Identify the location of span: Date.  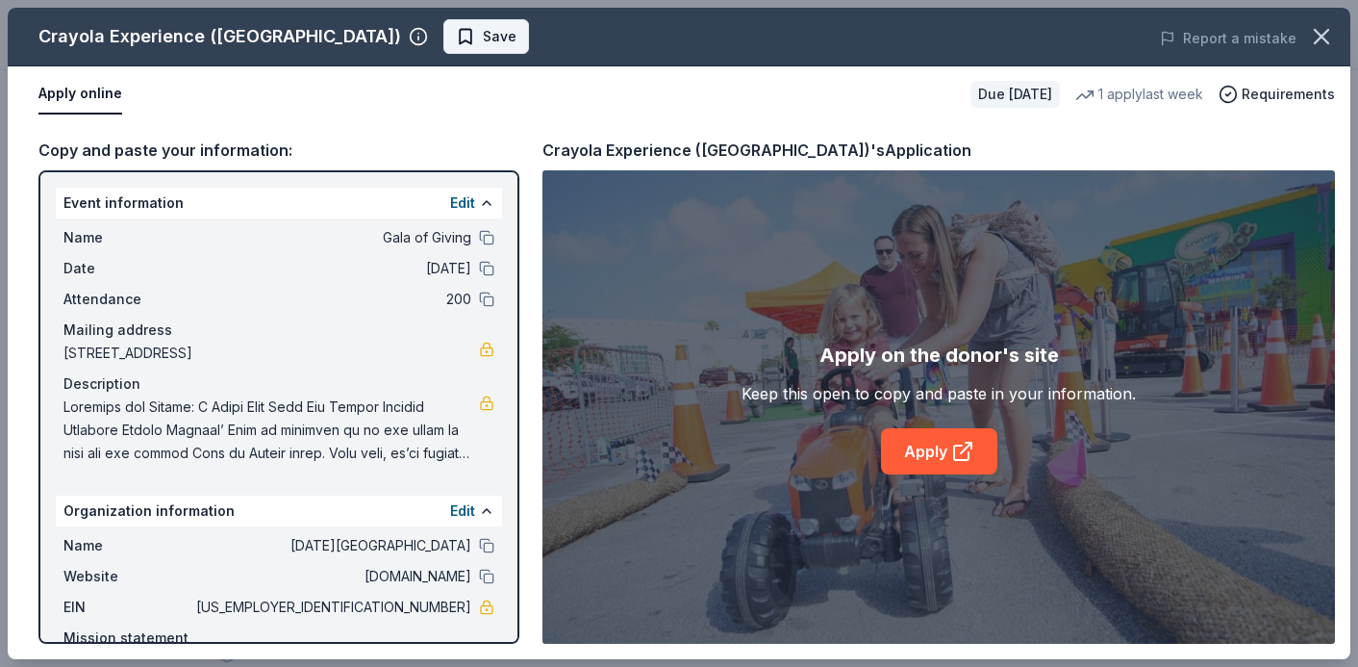
(128, 268).